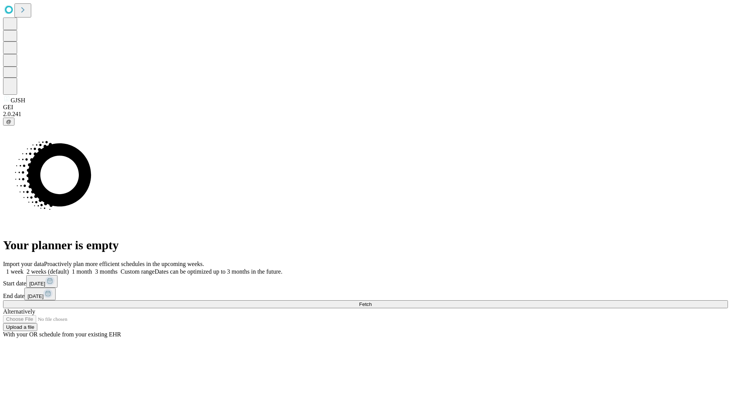 This screenshot has width=731, height=411. Describe the element at coordinates (106, 271) in the screenshot. I see `span: 3 months` at that location.